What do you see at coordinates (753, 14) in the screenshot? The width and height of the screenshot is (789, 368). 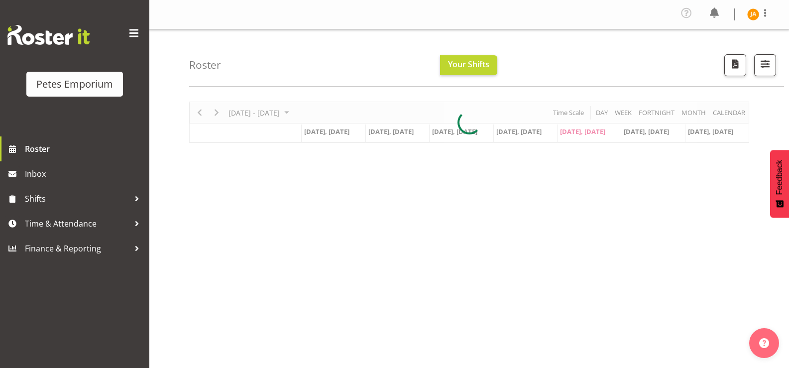 I see `img: jeseryl-armstrong10788.jpg` at bounding box center [753, 14].